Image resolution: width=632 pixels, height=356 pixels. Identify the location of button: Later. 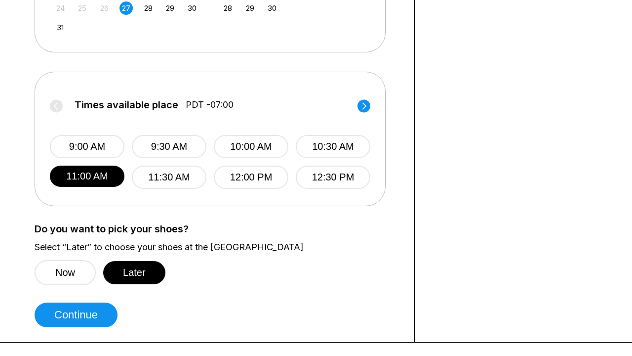
(134, 272).